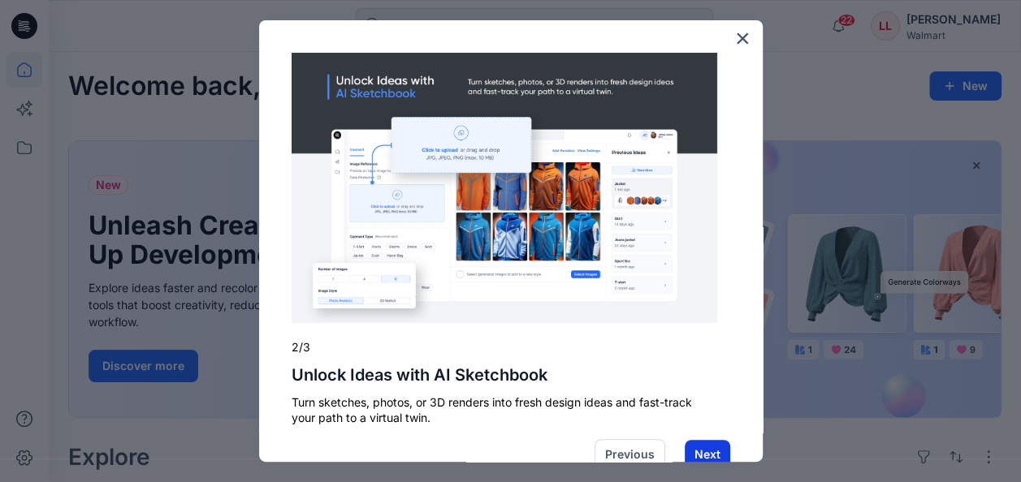 This screenshot has width=1021, height=482. I want to click on h2: Unlock Ideas with AI Sketchbook, so click(504, 375).